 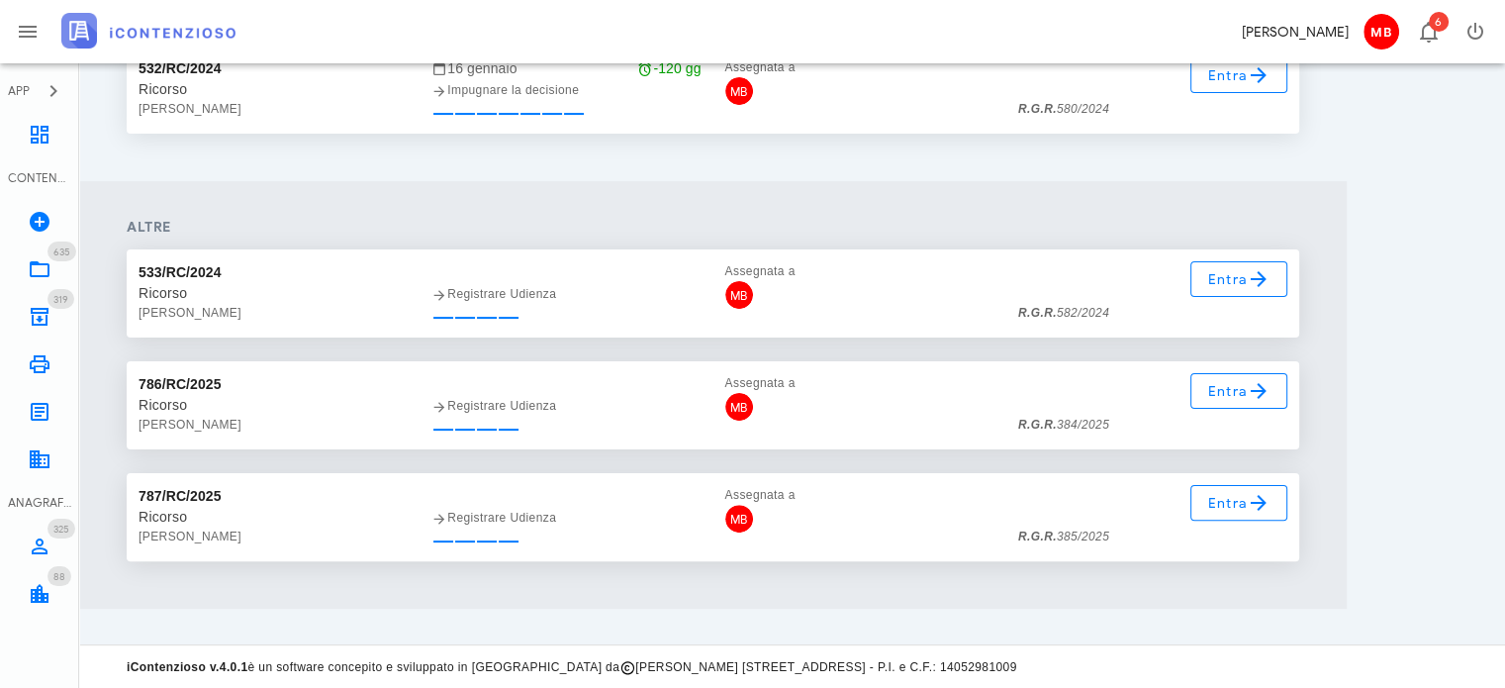 I want to click on div: 16 gennaio, so click(x=566, y=68).